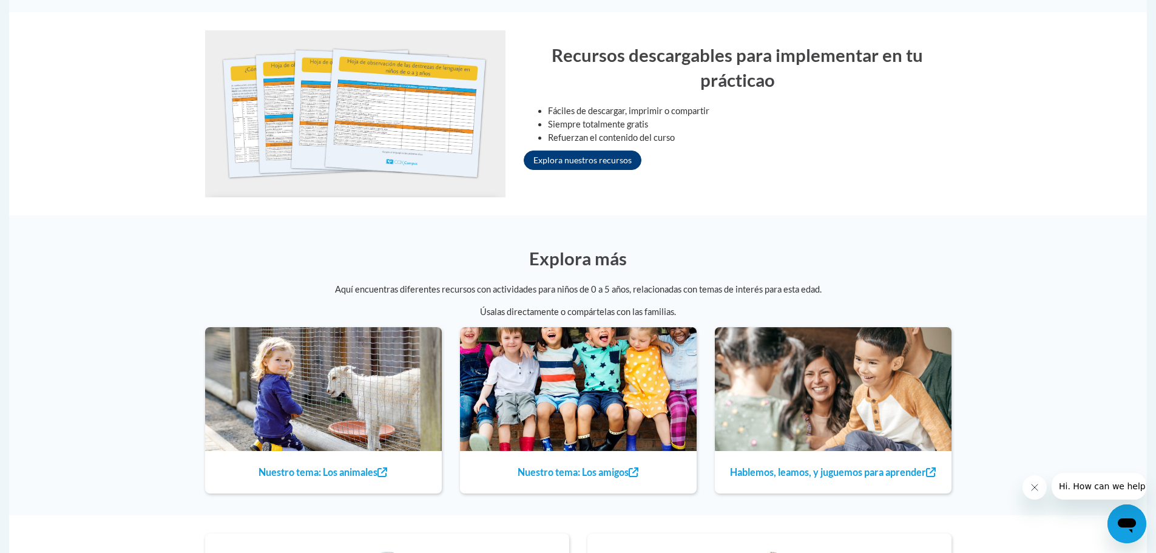 The width and height of the screenshot is (1156, 553). What do you see at coordinates (750, 138) in the screenshot?
I see `li: Refuerzan el contenido del curso` at bounding box center [750, 138].